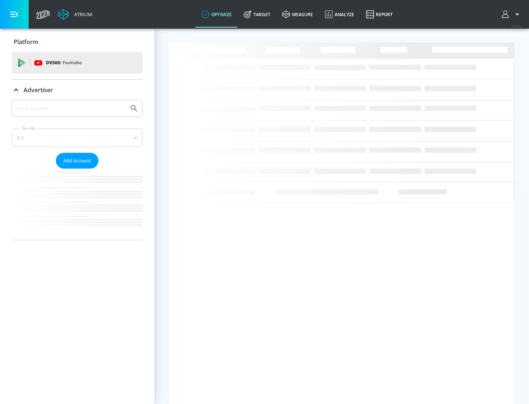 This screenshot has height=404, width=529. I want to click on a: measure, so click(298, 14).